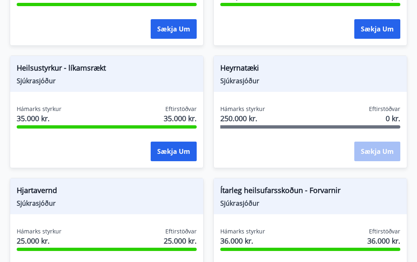  I want to click on span: Hjartavernd, so click(107, 192).